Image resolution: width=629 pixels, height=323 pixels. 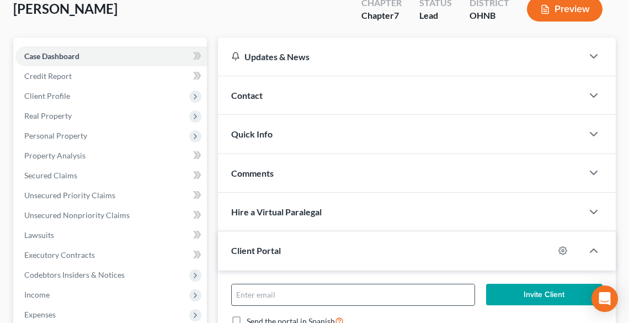 I want to click on a: Lawsuits, so click(x=111, y=235).